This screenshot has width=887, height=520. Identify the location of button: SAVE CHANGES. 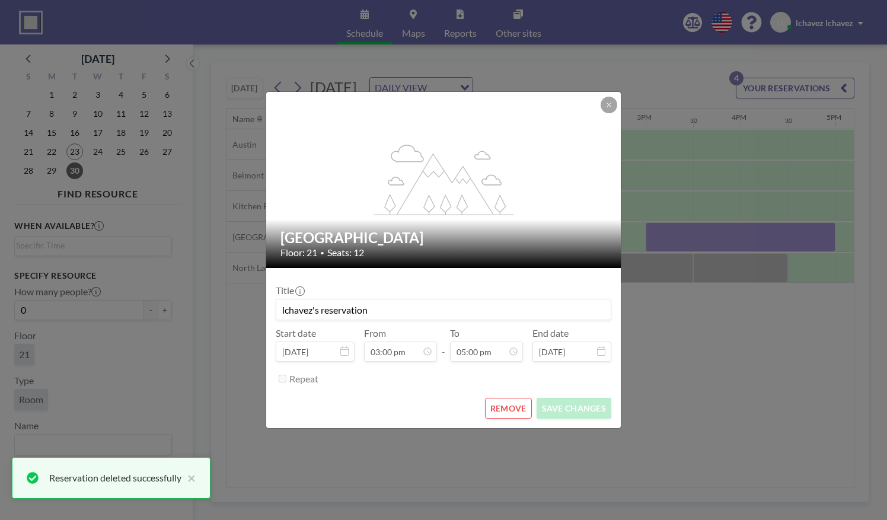
(574, 408).